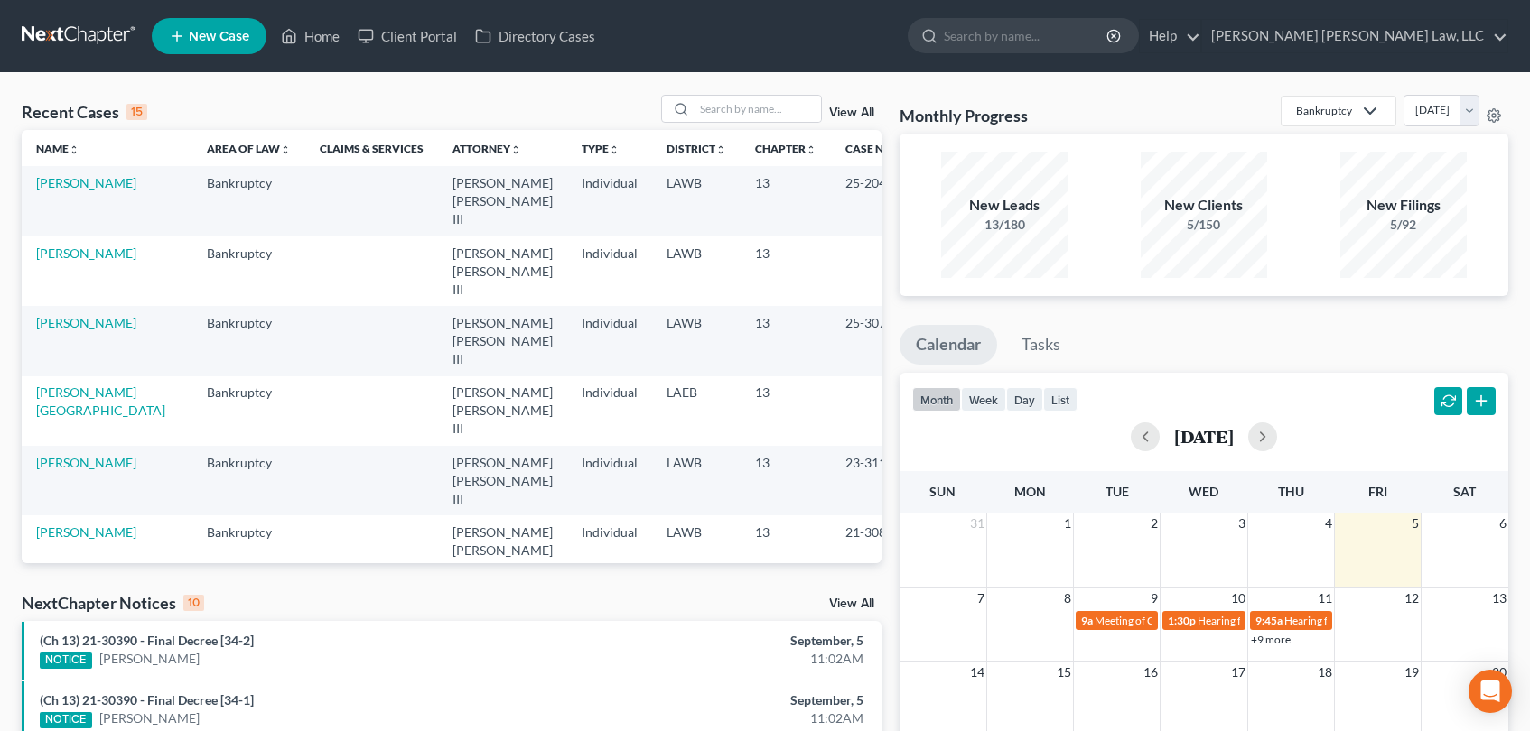 This screenshot has width=1530, height=731. What do you see at coordinates (1411, 673) in the screenshot?
I see `span: 19` at bounding box center [1411, 673].